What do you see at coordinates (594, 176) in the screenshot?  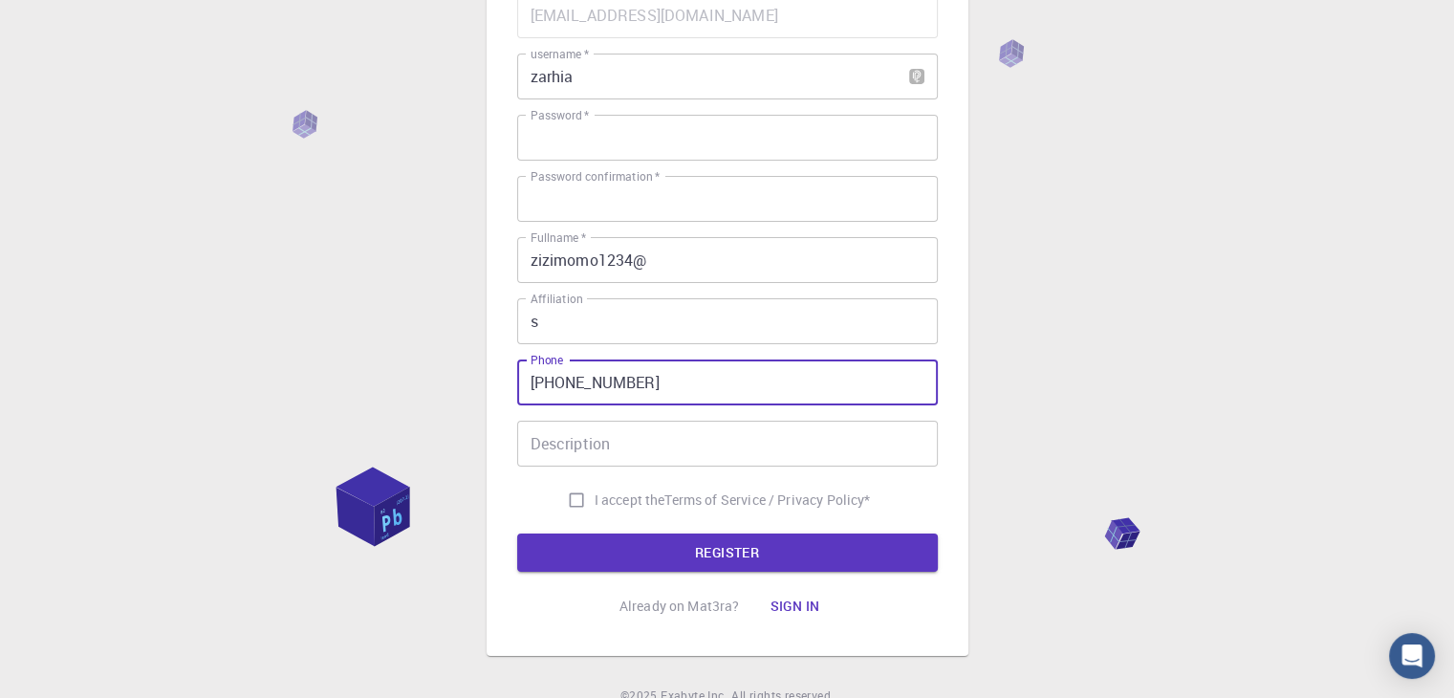 I see `label: Password confirmation` at bounding box center [594, 176].